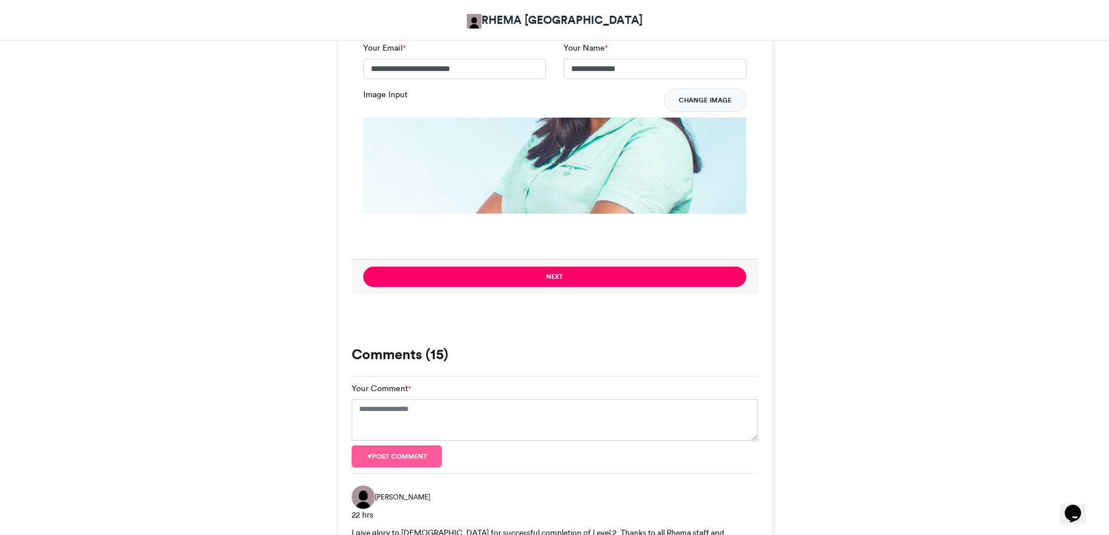  I want to click on img: Julie, so click(363, 497).